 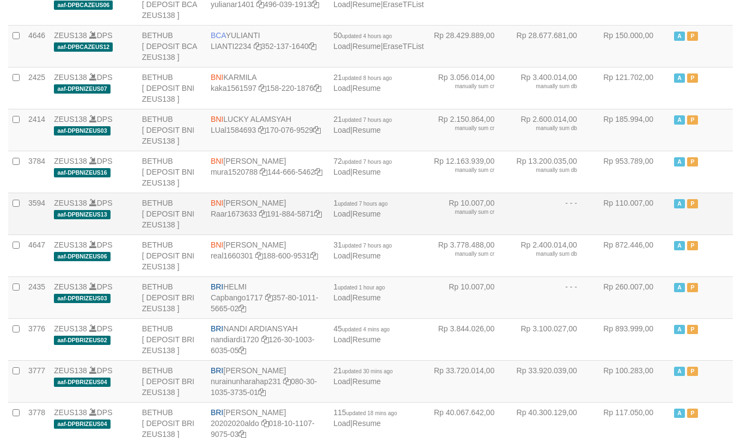 I want to click on span: aaf-DPBNIZEUS07, so click(x=82, y=89).